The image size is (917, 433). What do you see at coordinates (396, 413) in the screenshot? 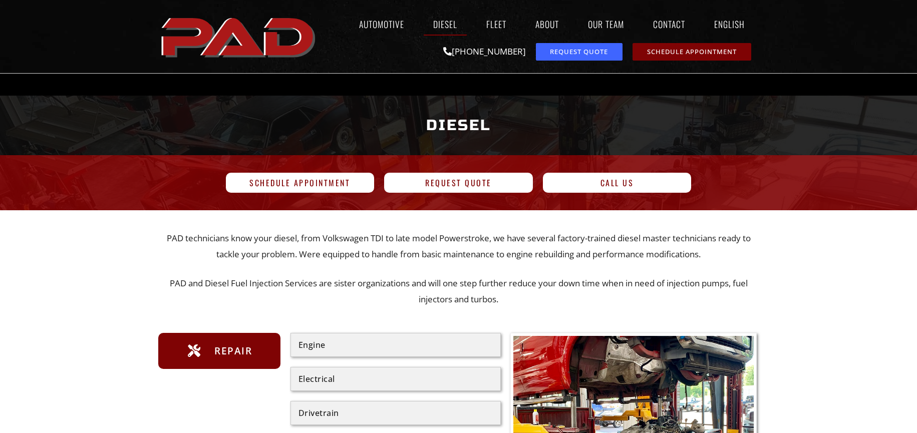
I see `div: Drivetrain` at bounding box center [396, 413].